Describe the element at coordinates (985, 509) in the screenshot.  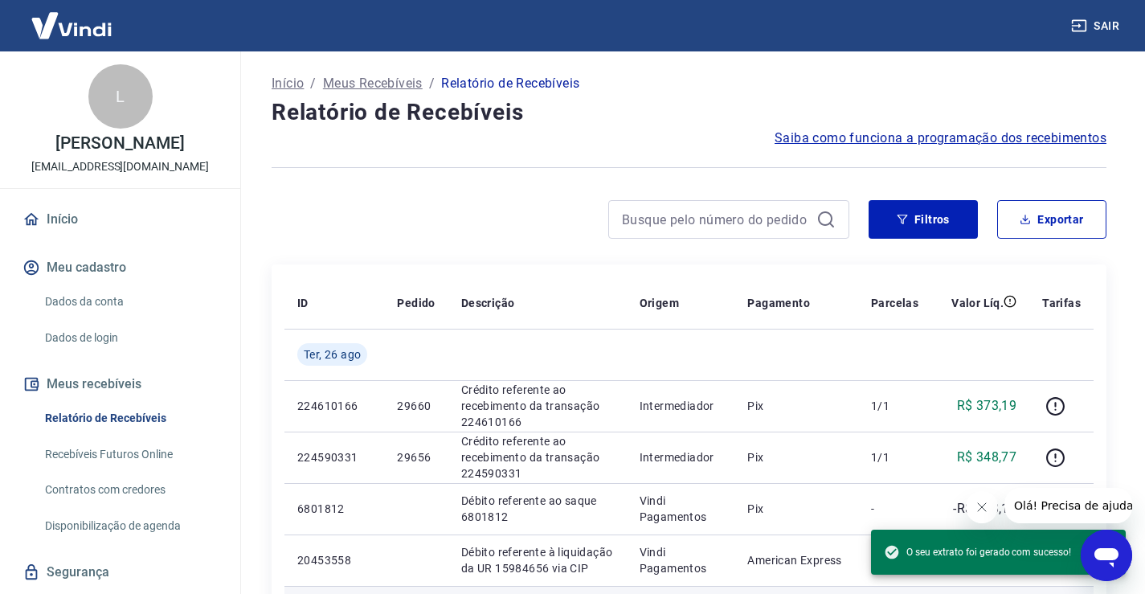
I see `p: -R$ 373,19` at that location.